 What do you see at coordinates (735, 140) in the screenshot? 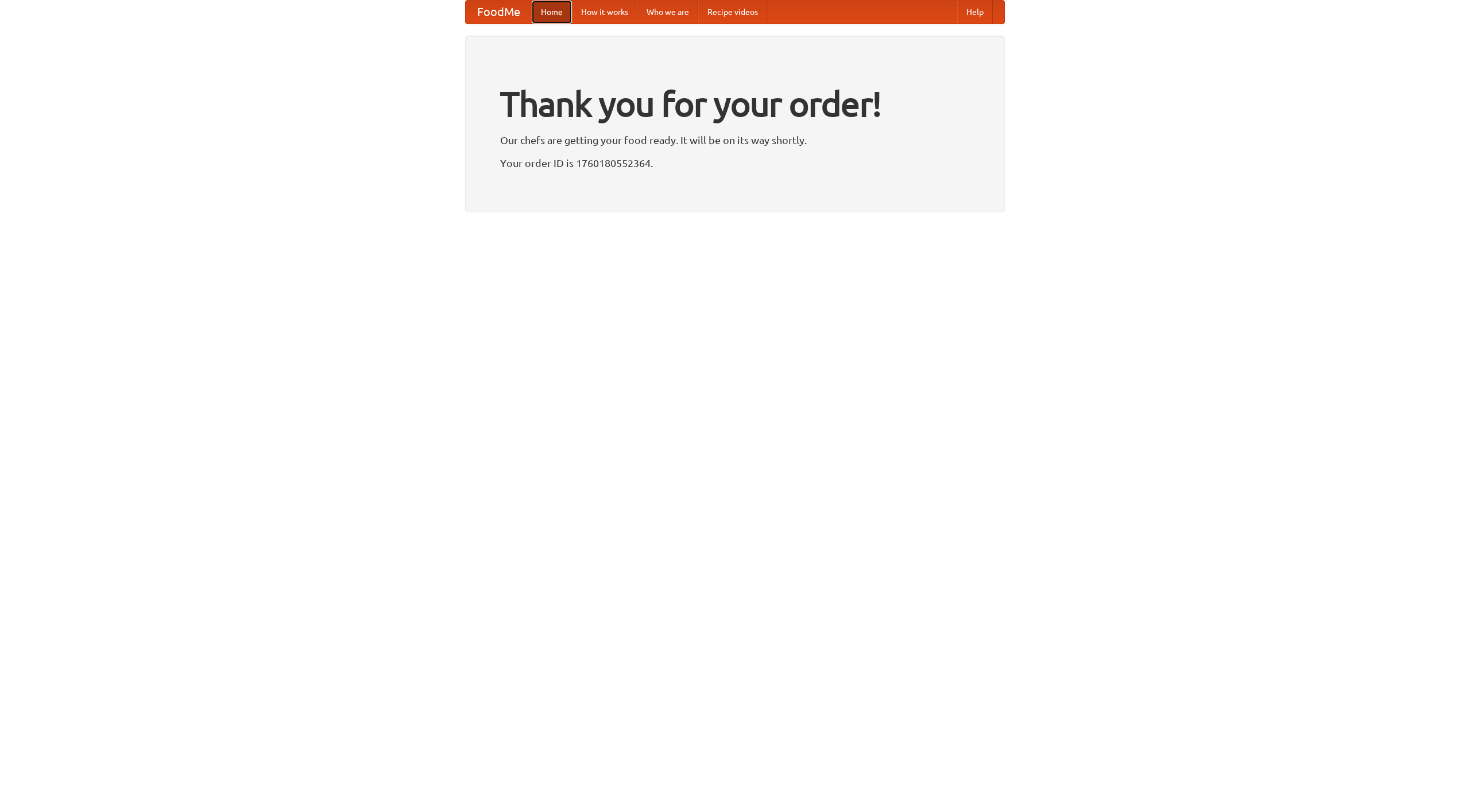
I see `p: Our chefs are getting your food ready. It will be on its way shortly.` at bounding box center [735, 140].